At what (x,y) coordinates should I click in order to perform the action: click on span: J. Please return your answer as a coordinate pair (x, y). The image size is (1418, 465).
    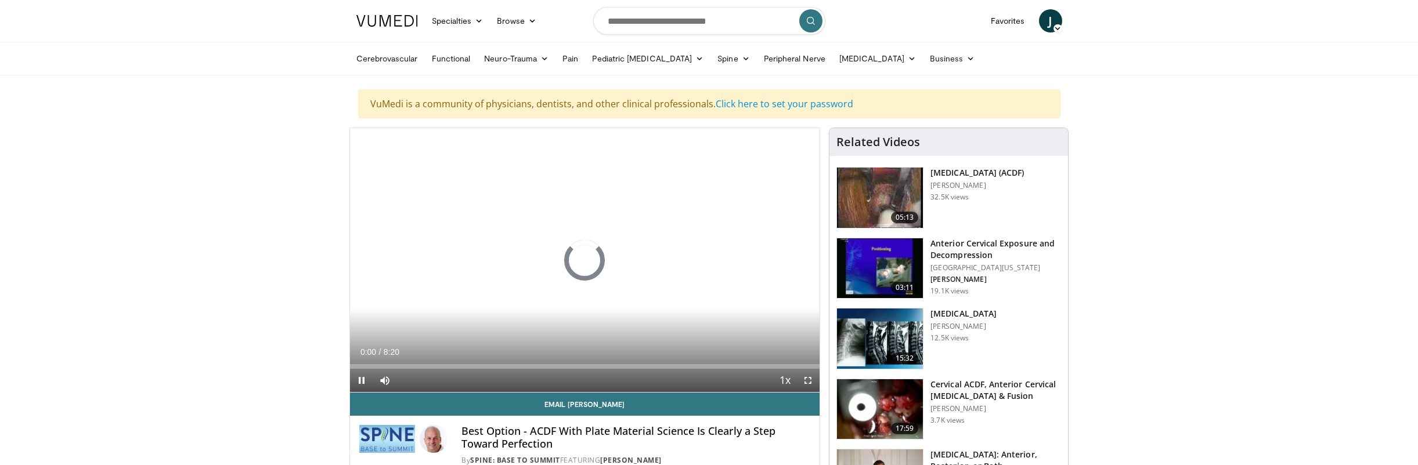
    Looking at the image, I should click on (1051, 21).